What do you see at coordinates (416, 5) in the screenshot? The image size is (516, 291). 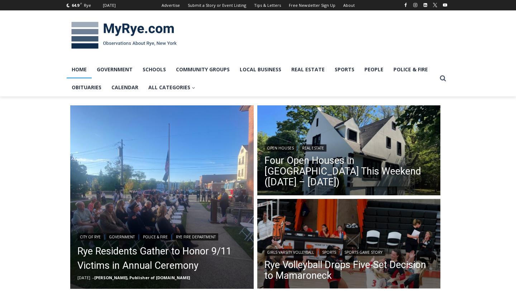 I see `a: Instagram` at bounding box center [416, 5].